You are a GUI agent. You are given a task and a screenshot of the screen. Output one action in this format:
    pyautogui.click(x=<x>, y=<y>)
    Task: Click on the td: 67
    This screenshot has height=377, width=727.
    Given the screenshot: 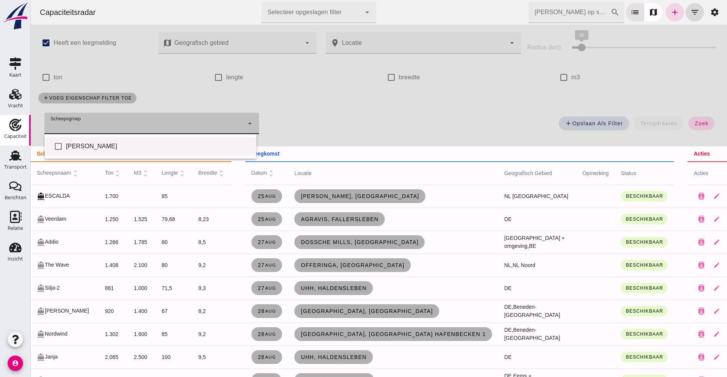 What is the action you would take?
    pyautogui.click(x=143, y=311)
    